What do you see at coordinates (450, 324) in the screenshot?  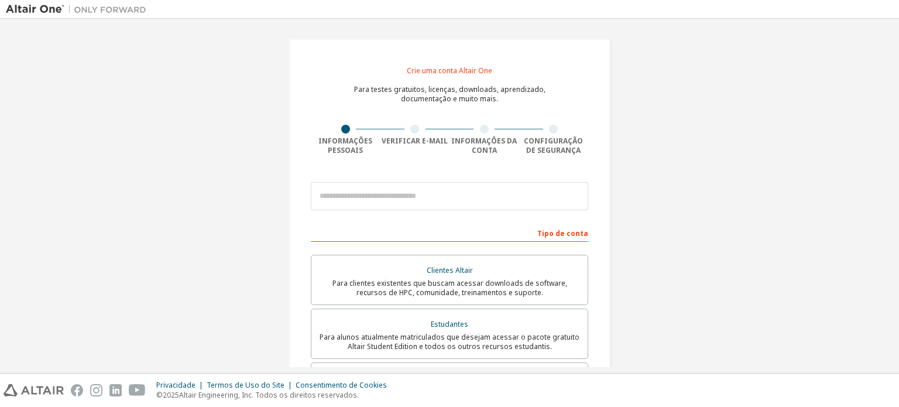 I see `font: Estudantes` at bounding box center [450, 324].